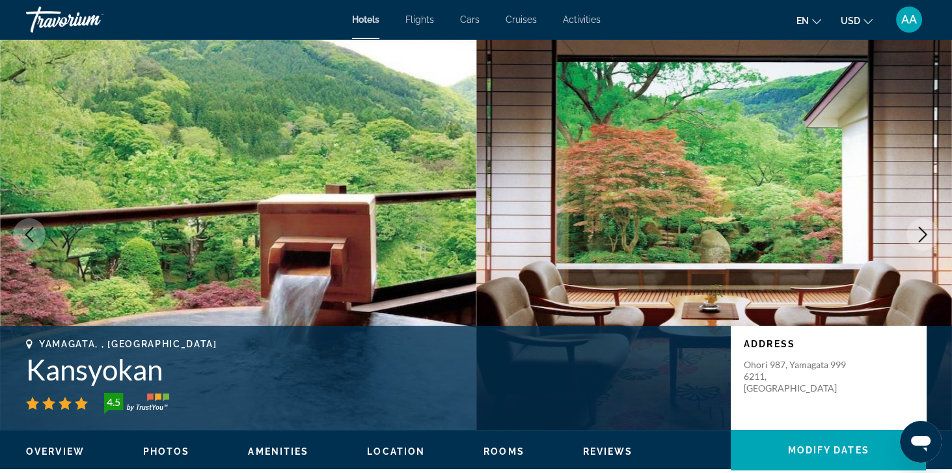 The width and height of the screenshot is (952, 473). What do you see at coordinates (420, 20) in the screenshot?
I see `a: Flights` at bounding box center [420, 20].